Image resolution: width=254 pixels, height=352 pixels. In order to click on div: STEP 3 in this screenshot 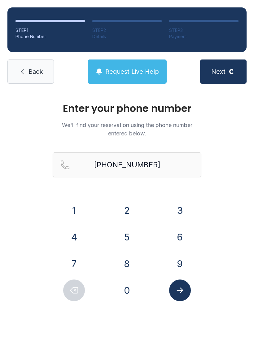, I will do `click(204, 30)`.